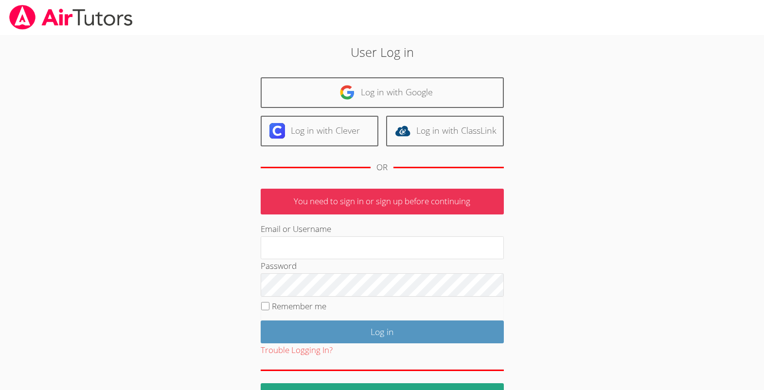 The width and height of the screenshot is (764, 390). What do you see at coordinates (382, 332) in the screenshot?
I see `input: Log in` at bounding box center [382, 332].